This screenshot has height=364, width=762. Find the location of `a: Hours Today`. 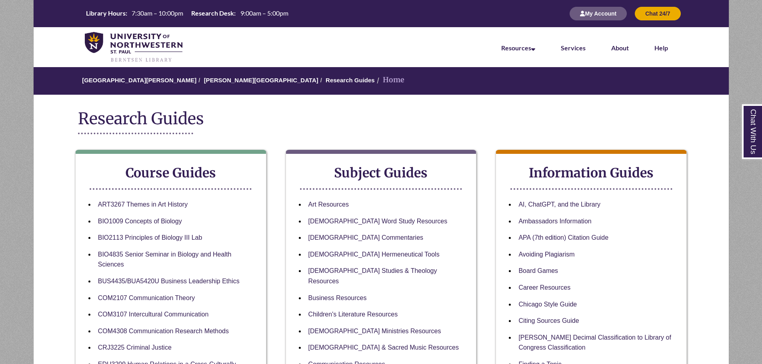

a: Hours Today is located at coordinates (187, 14).